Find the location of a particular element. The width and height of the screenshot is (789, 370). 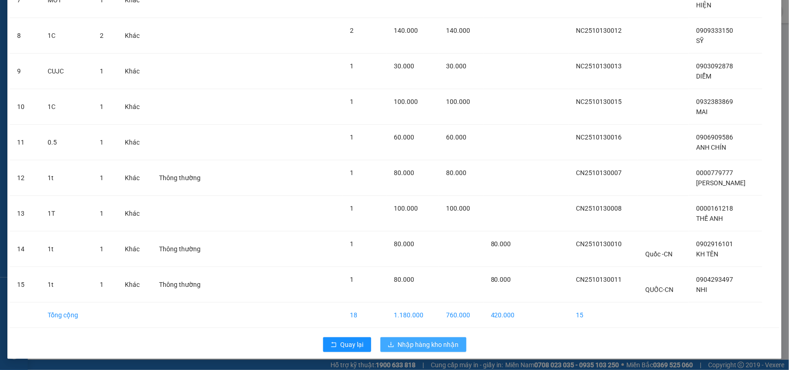

span: 0906909586 is located at coordinates (715, 137).